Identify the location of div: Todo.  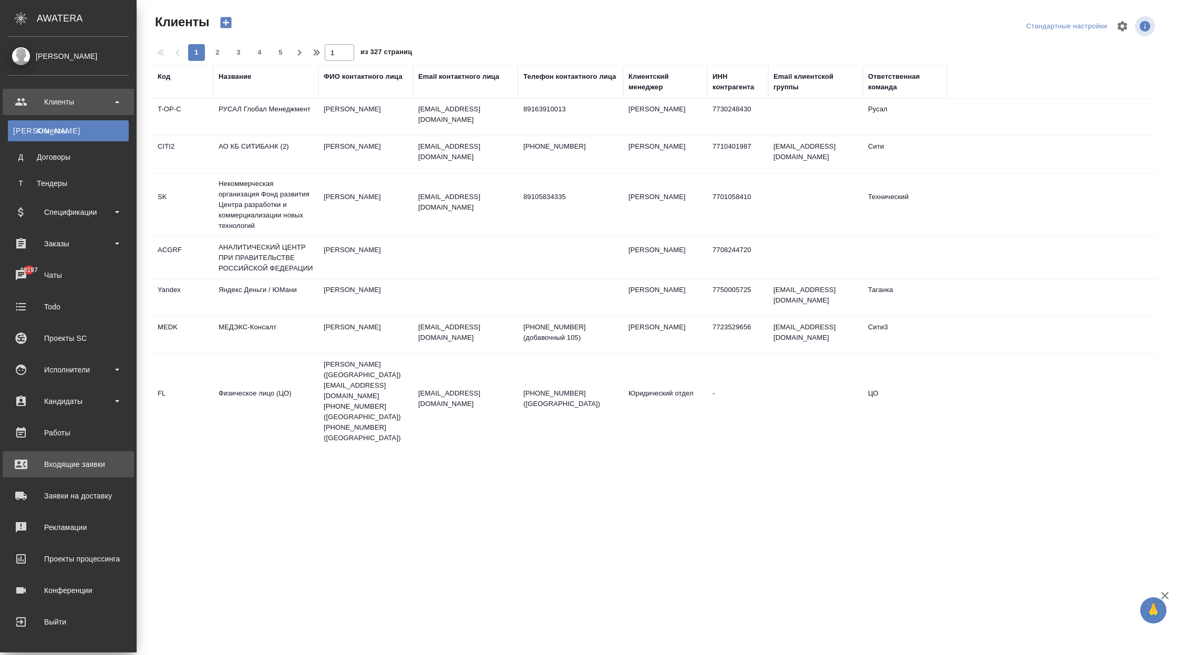
(68, 307).